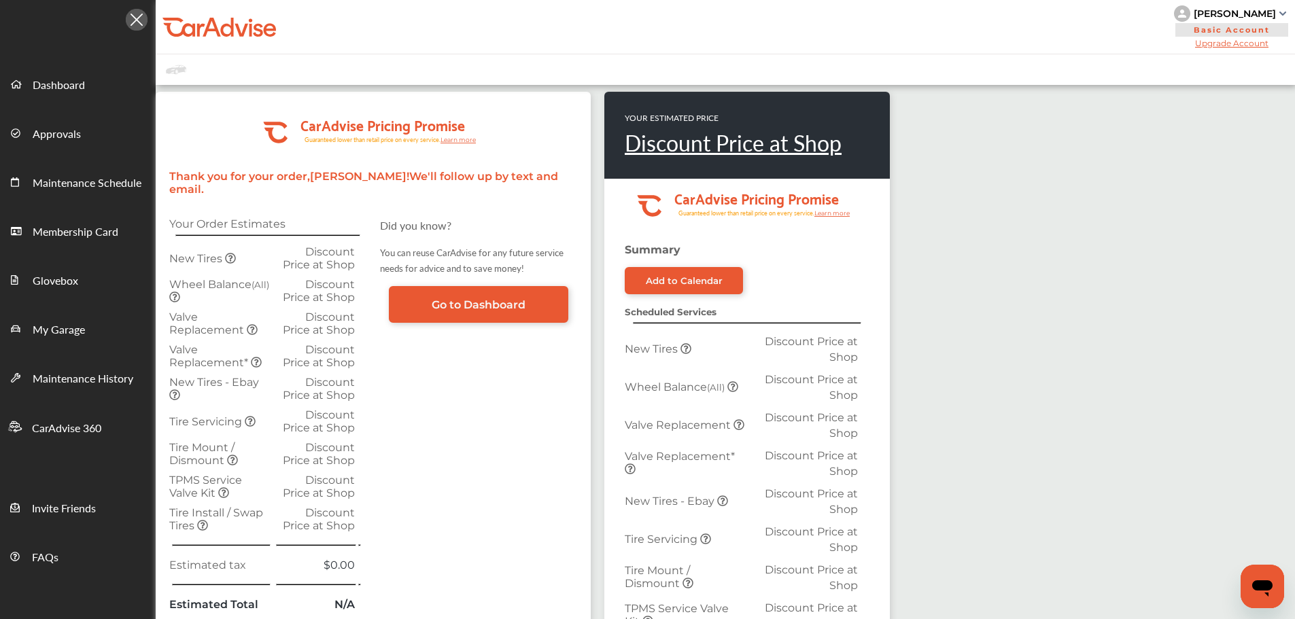  I want to click on a: Add to Calendar, so click(684, 281).